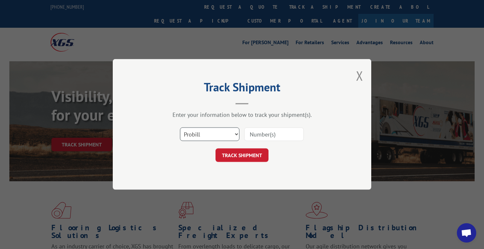 This screenshot has width=484, height=249. I want to click on h2: Track Shipment, so click(242, 89).